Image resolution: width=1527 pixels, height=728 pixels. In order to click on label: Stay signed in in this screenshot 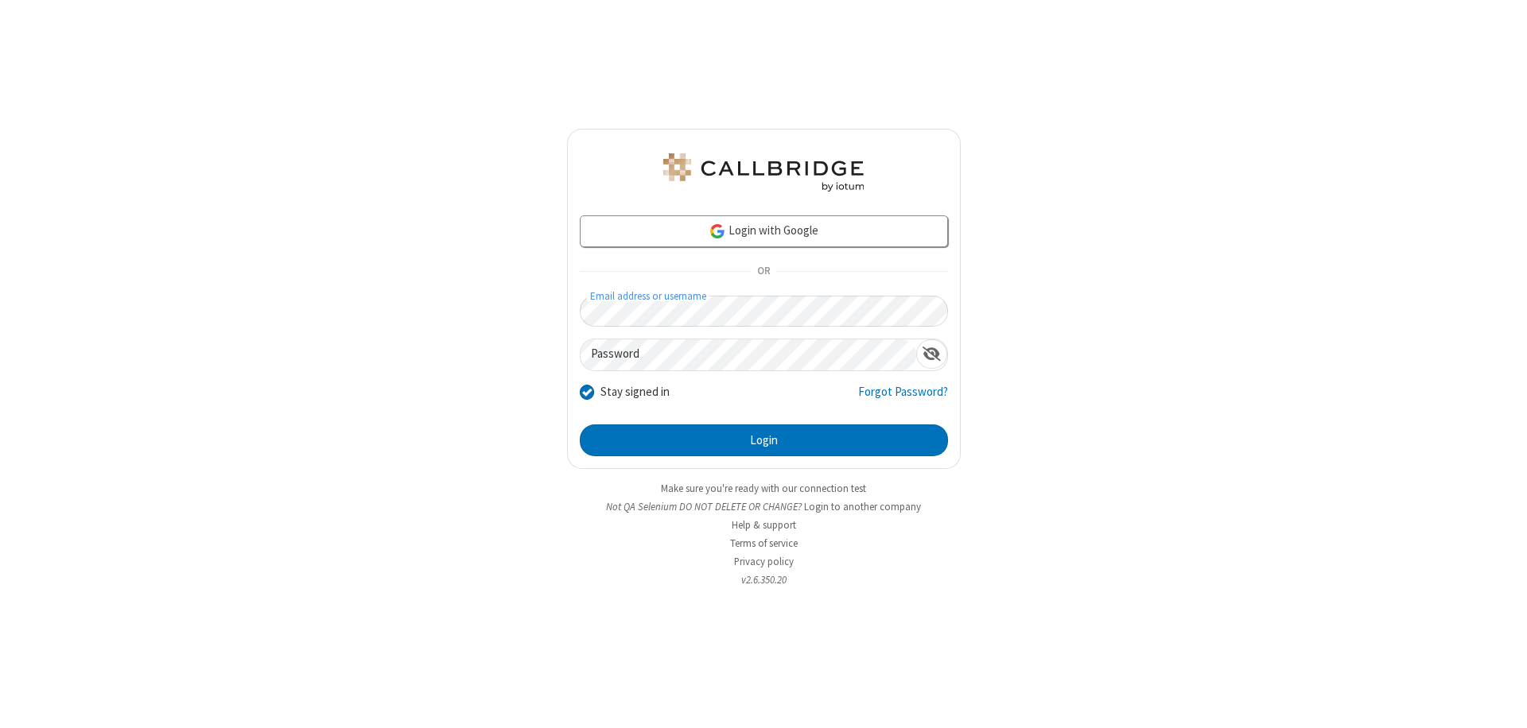, I will do `click(634, 392)`.